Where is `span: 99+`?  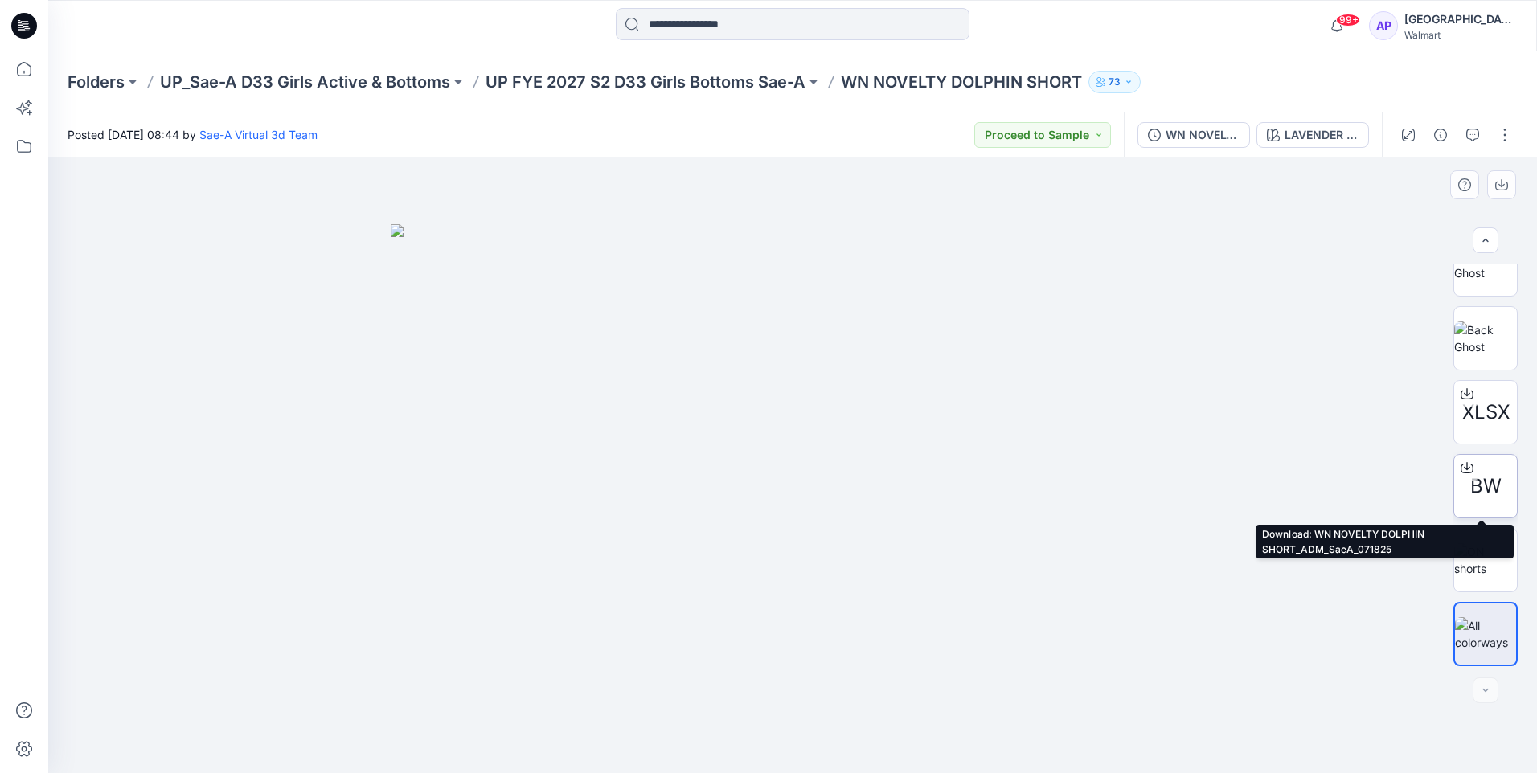
span: 99+ is located at coordinates (1348, 20).